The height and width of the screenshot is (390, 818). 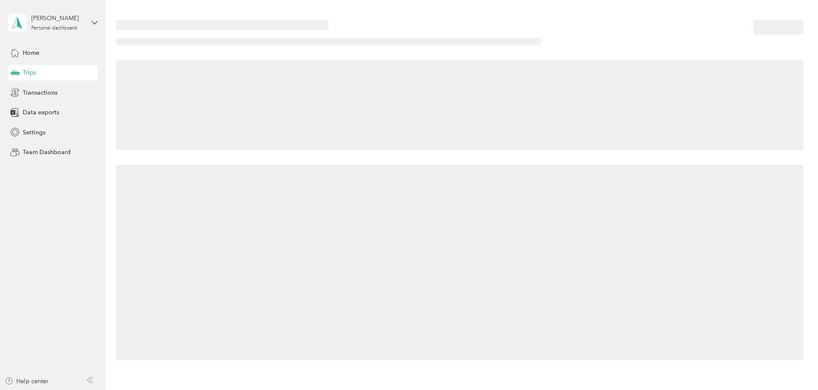 I want to click on span: Transactions, so click(x=40, y=93).